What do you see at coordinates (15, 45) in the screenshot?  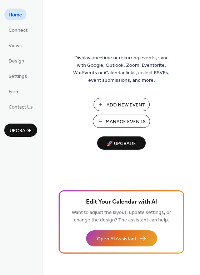 I see `a: Views` at bounding box center [15, 45].